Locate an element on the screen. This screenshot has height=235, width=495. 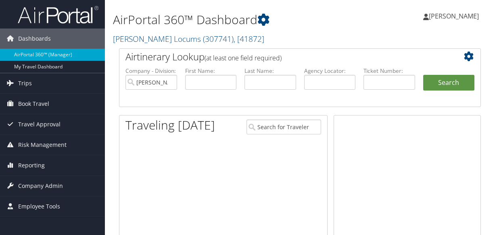
h2: Airtinerary Lookup is located at coordinates (285, 57).